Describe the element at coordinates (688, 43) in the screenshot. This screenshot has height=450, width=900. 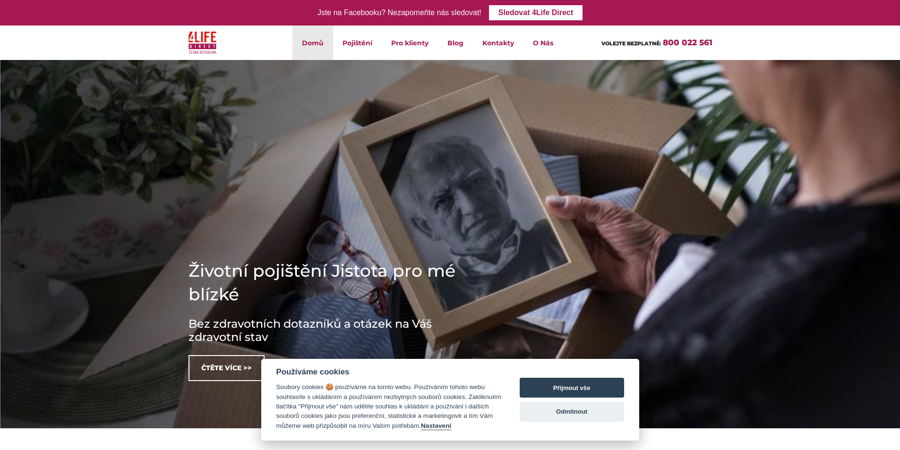
I see `a: 800 022 561` at that location.